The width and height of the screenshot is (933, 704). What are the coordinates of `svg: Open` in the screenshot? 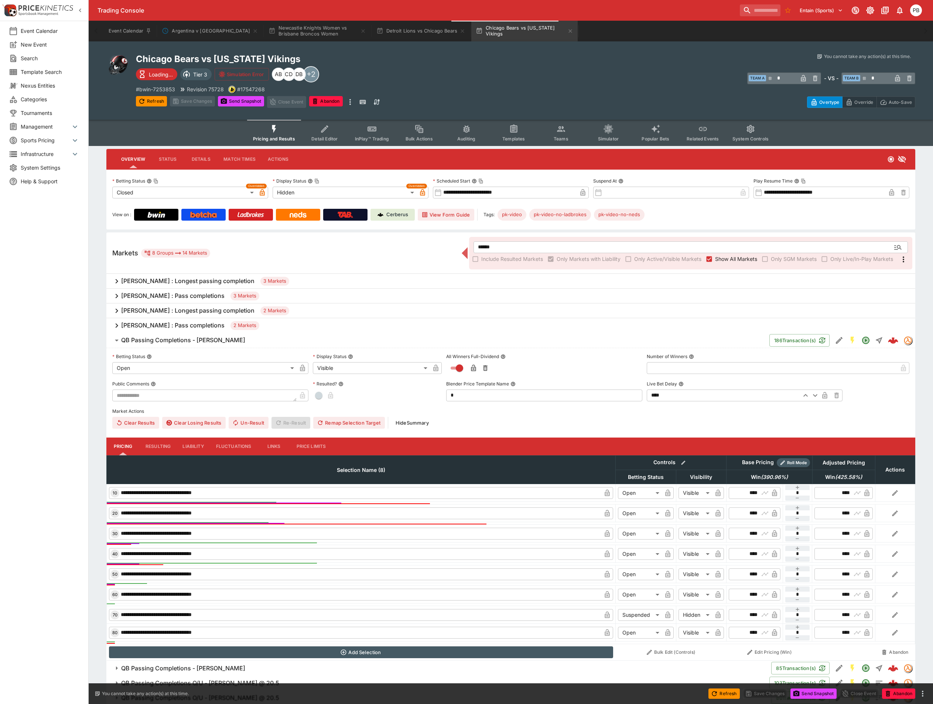 It's located at (866, 340).